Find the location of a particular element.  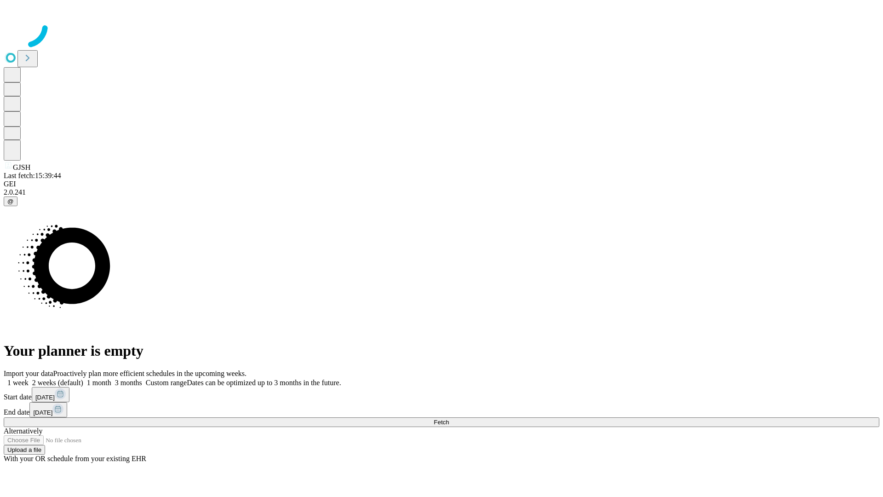

span: With your OR schedule from your existing EHR is located at coordinates (75, 458).